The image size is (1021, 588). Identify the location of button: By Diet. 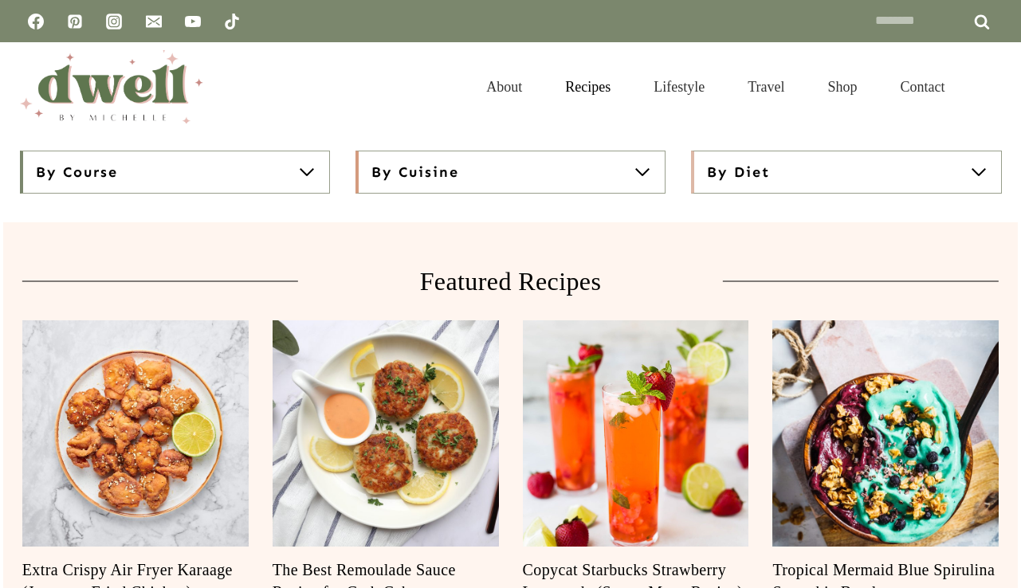
(846, 172).